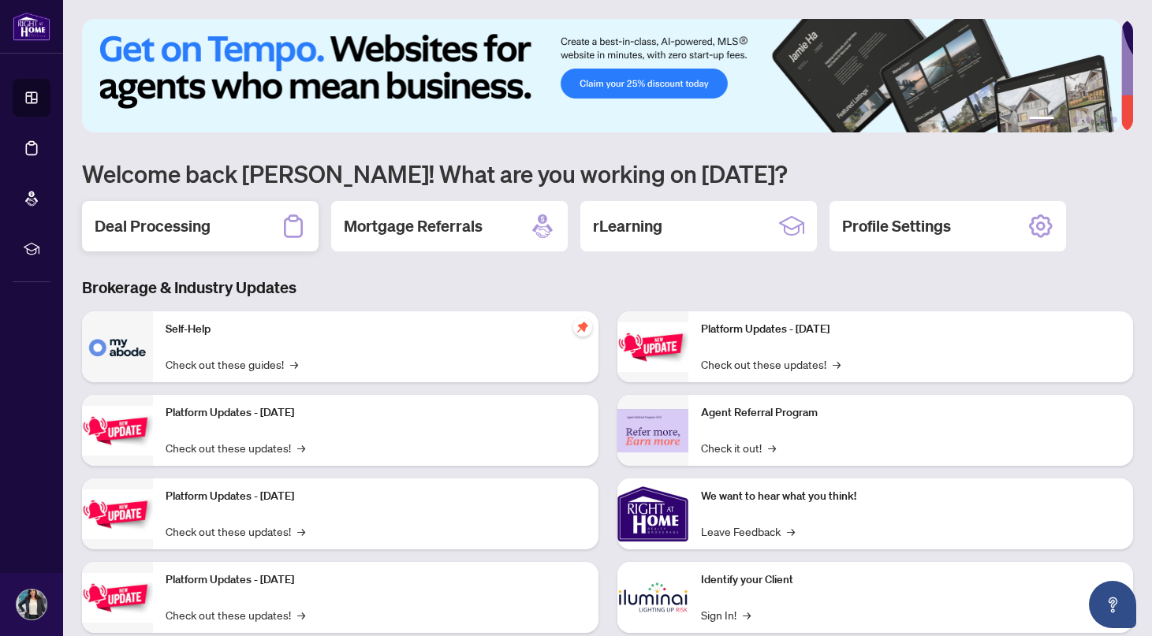 This screenshot has width=1152, height=636. What do you see at coordinates (413, 226) in the screenshot?
I see `h2: Mortgage Referrals` at bounding box center [413, 226].